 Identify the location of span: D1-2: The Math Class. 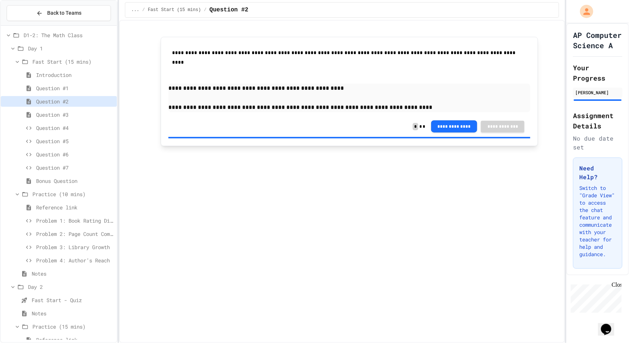
(69, 35).